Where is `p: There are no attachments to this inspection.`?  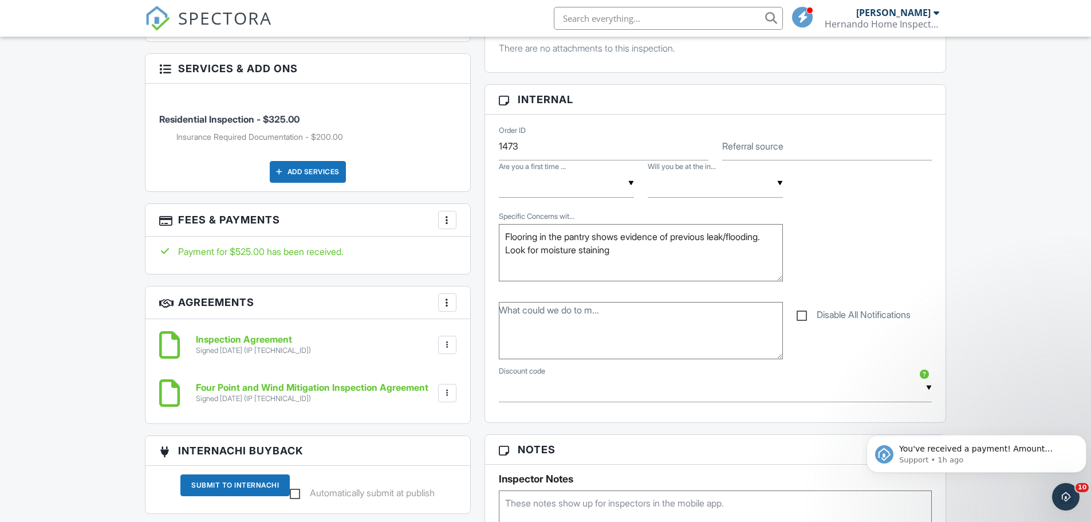 p: There are no attachments to this inspection. is located at coordinates (715, 48).